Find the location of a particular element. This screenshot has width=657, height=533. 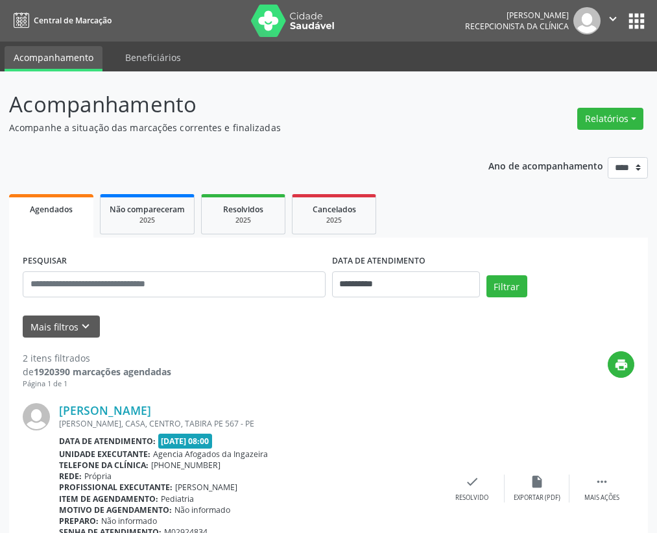

p: Acompanhe a situação das marcações correntes e finalizadas is located at coordinates (233, 127).